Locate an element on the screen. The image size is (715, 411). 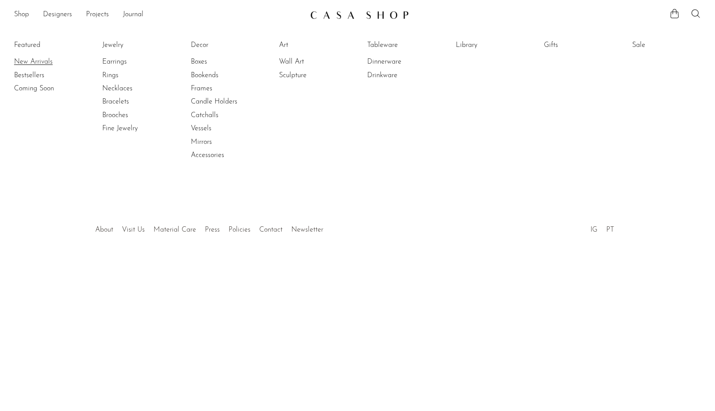
a: Boxes is located at coordinates (224, 62).